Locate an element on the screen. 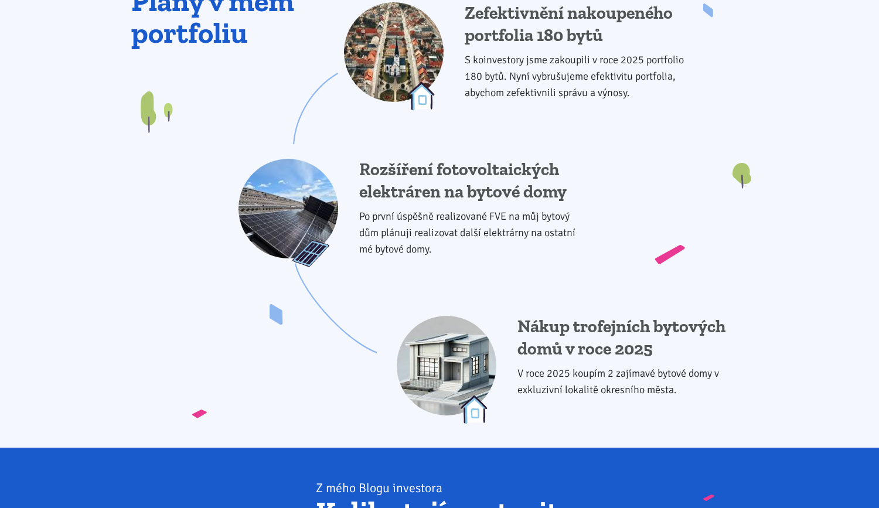 Image resolution: width=879 pixels, height=508 pixels. p: S koinvestory jsme zakoupili v roce 2025 portfolio 180 bytů. Nyní vybrušujeme efektivitu portfoli... is located at coordinates (580, 76).